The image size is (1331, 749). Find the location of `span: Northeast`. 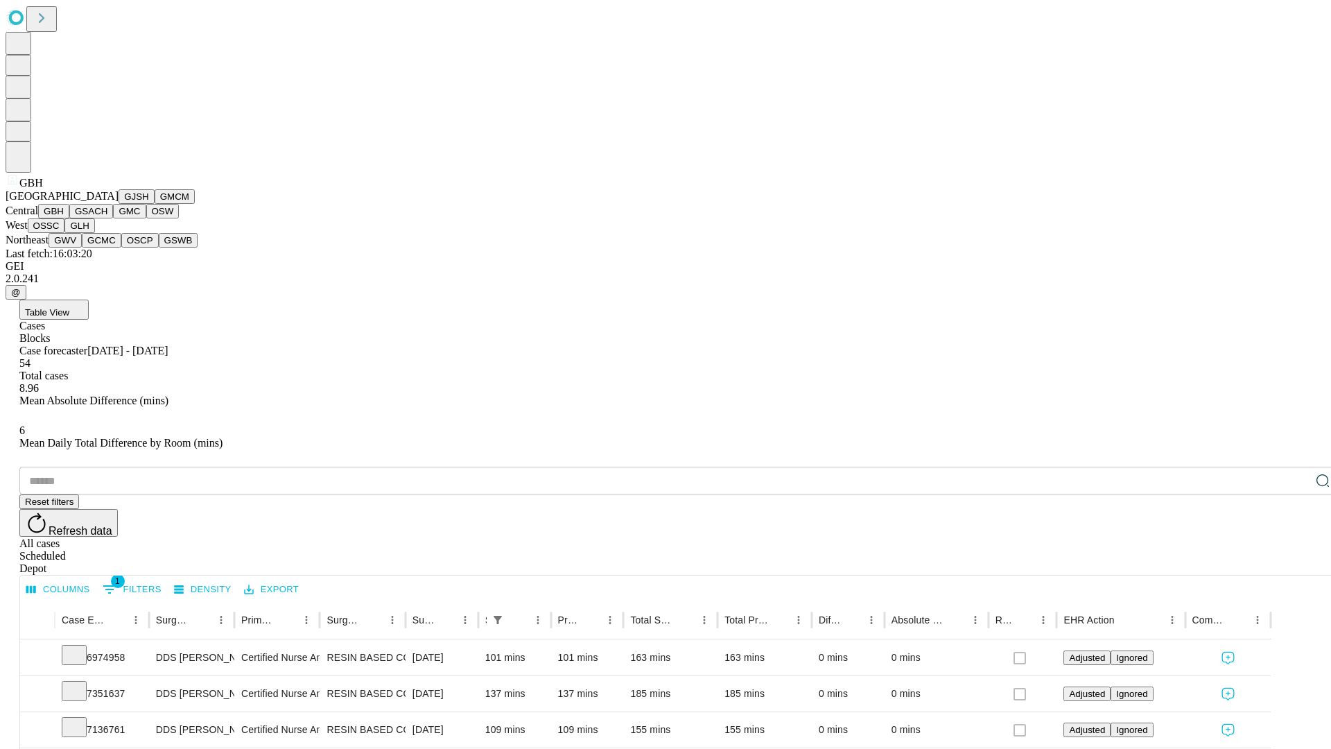

span: Northeast is located at coordinates (27, 239).